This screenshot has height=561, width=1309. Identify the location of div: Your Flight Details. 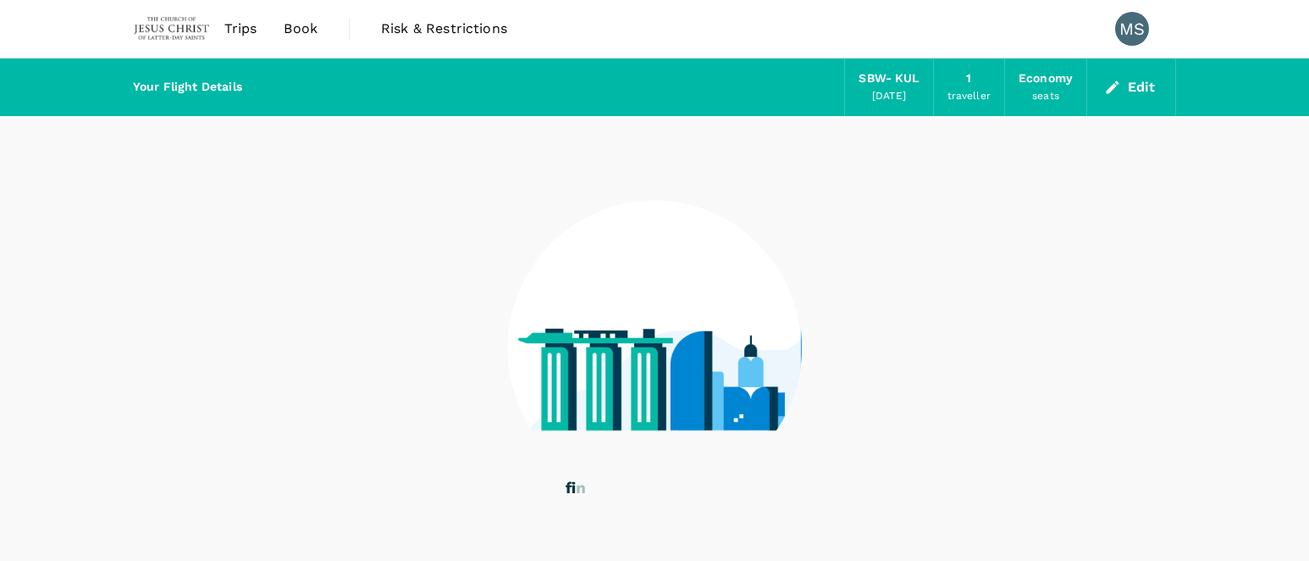
(187, 87).